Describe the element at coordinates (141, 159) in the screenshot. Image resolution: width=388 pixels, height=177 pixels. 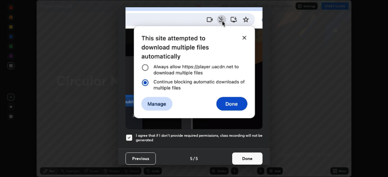
I see `button: Previous` at that location.